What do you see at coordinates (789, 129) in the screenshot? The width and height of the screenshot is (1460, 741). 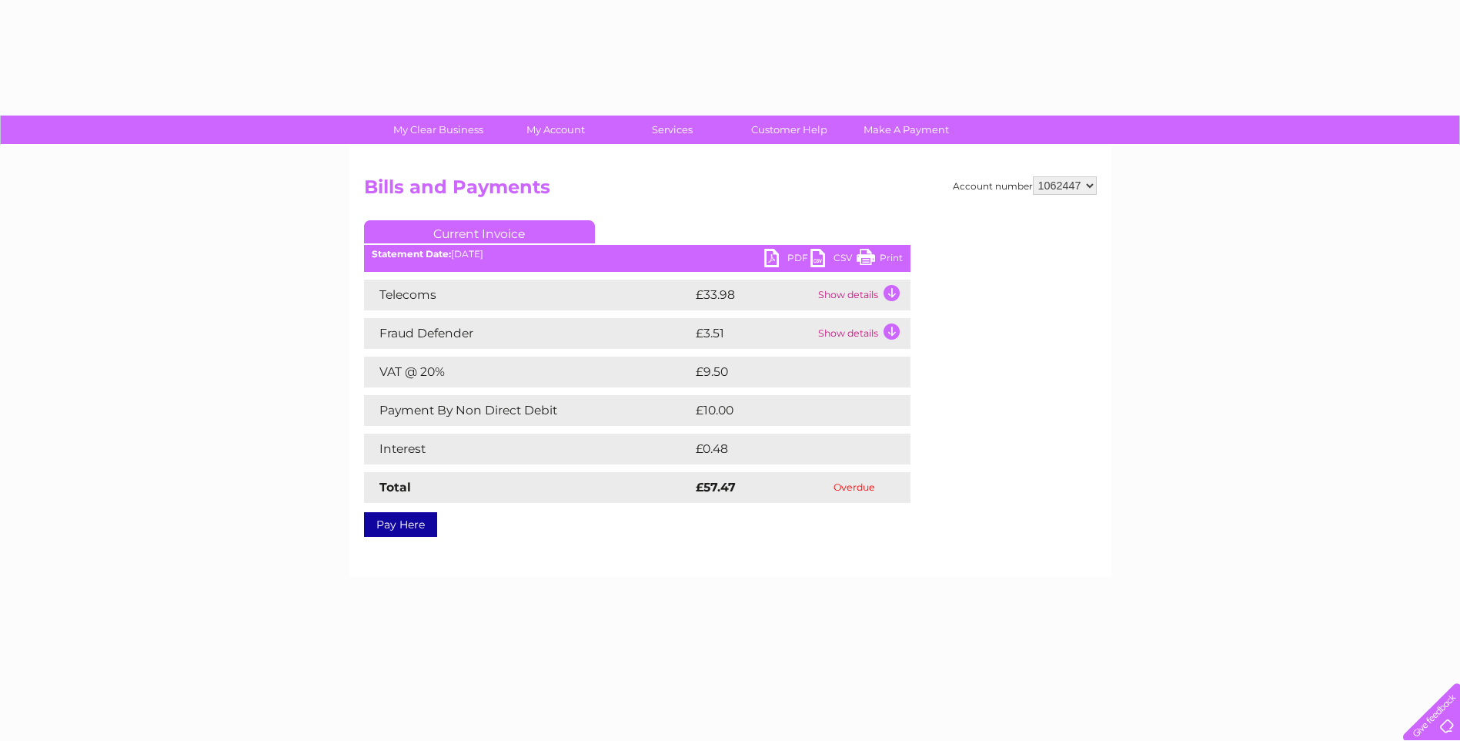 I see `a: Customer Help` at bounding box center [789, 129].